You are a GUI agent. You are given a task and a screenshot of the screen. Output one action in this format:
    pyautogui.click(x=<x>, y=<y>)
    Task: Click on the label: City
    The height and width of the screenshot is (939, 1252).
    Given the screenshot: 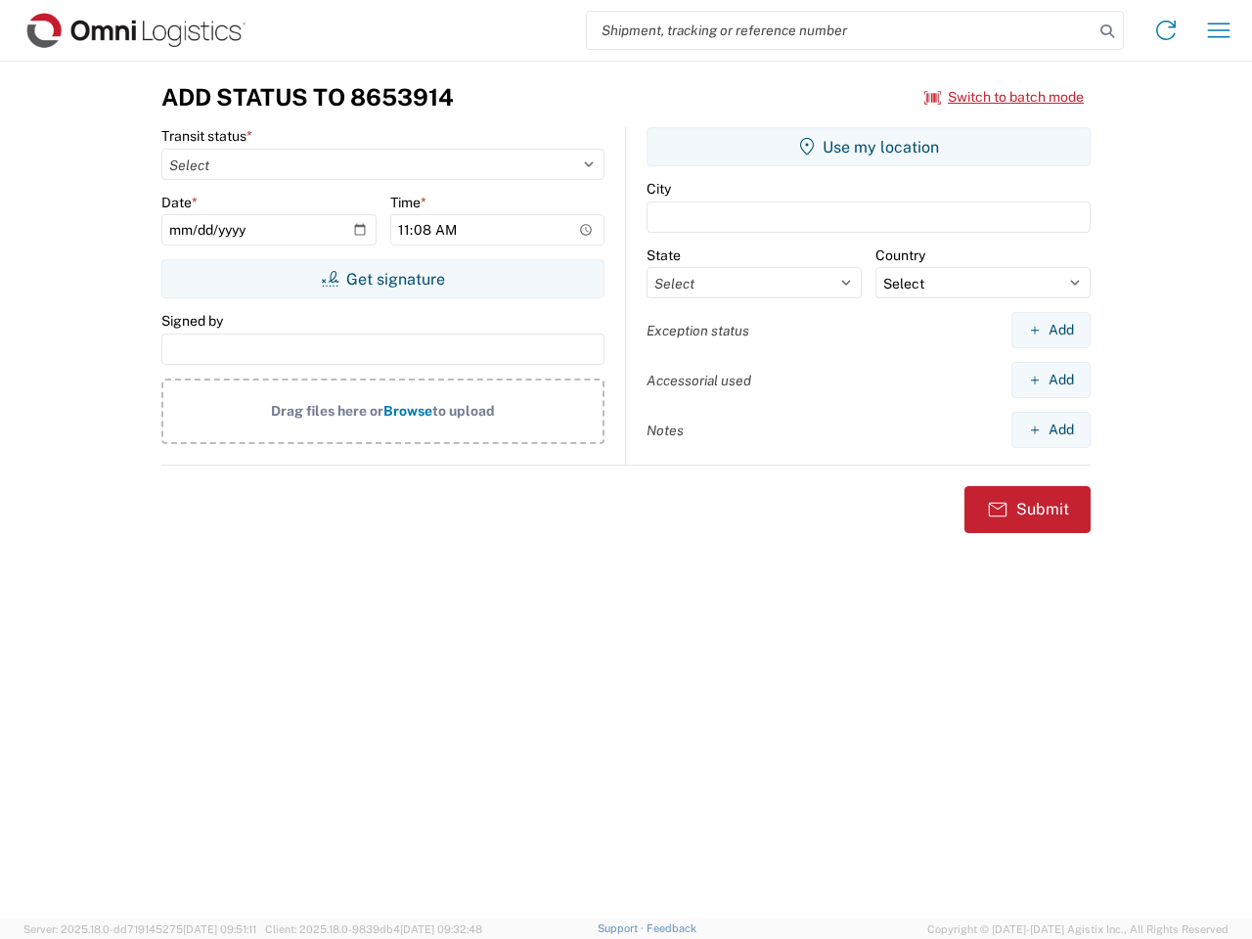 What is the action you would take?
    pyautogui.click(x=658, y=189)
    